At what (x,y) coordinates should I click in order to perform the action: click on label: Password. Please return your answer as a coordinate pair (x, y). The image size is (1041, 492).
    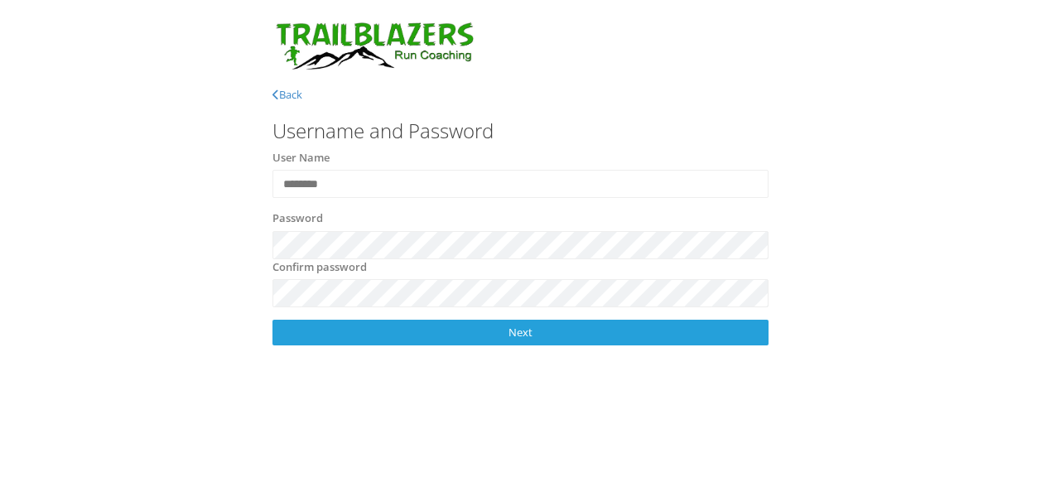
    Looking at the image, I should click on (297, 219).